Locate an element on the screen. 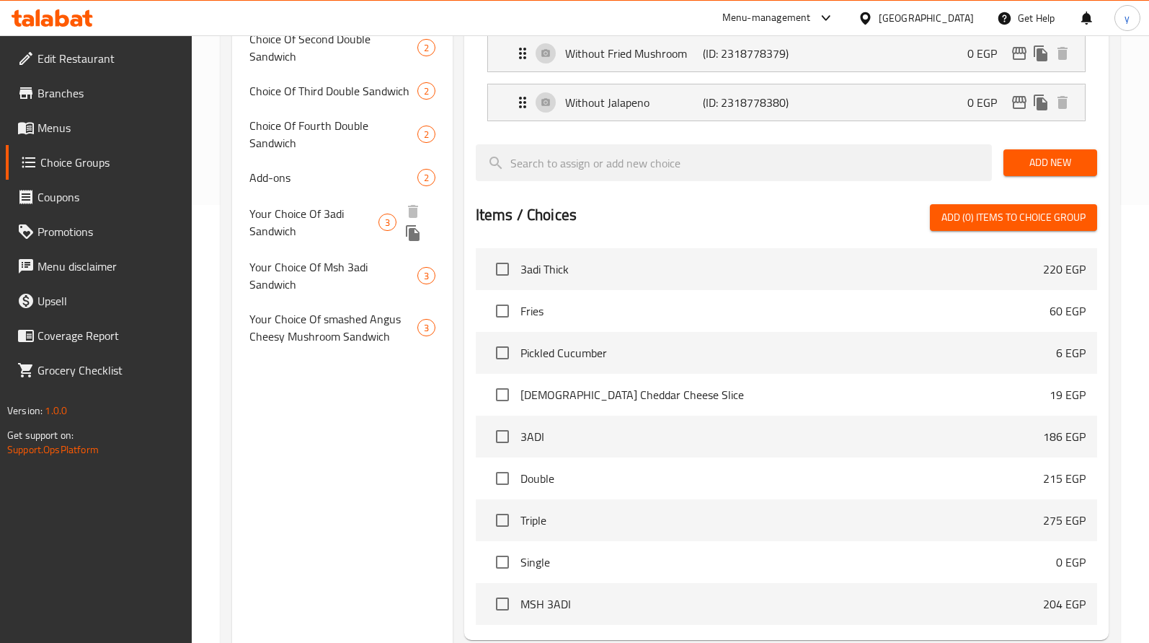 The image size is (1149, 643). p: 6 EGP is located at coordinates (1071, 353).